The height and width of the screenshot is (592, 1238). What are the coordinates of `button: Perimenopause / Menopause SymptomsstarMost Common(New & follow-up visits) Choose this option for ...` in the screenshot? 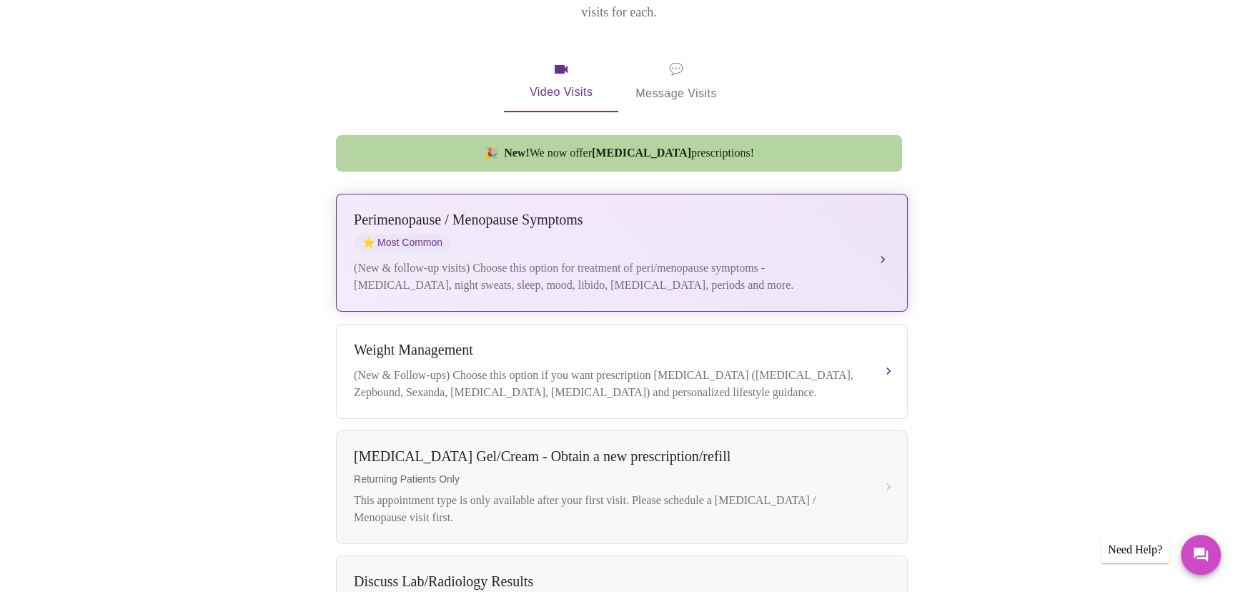 It's located at (622, 252).